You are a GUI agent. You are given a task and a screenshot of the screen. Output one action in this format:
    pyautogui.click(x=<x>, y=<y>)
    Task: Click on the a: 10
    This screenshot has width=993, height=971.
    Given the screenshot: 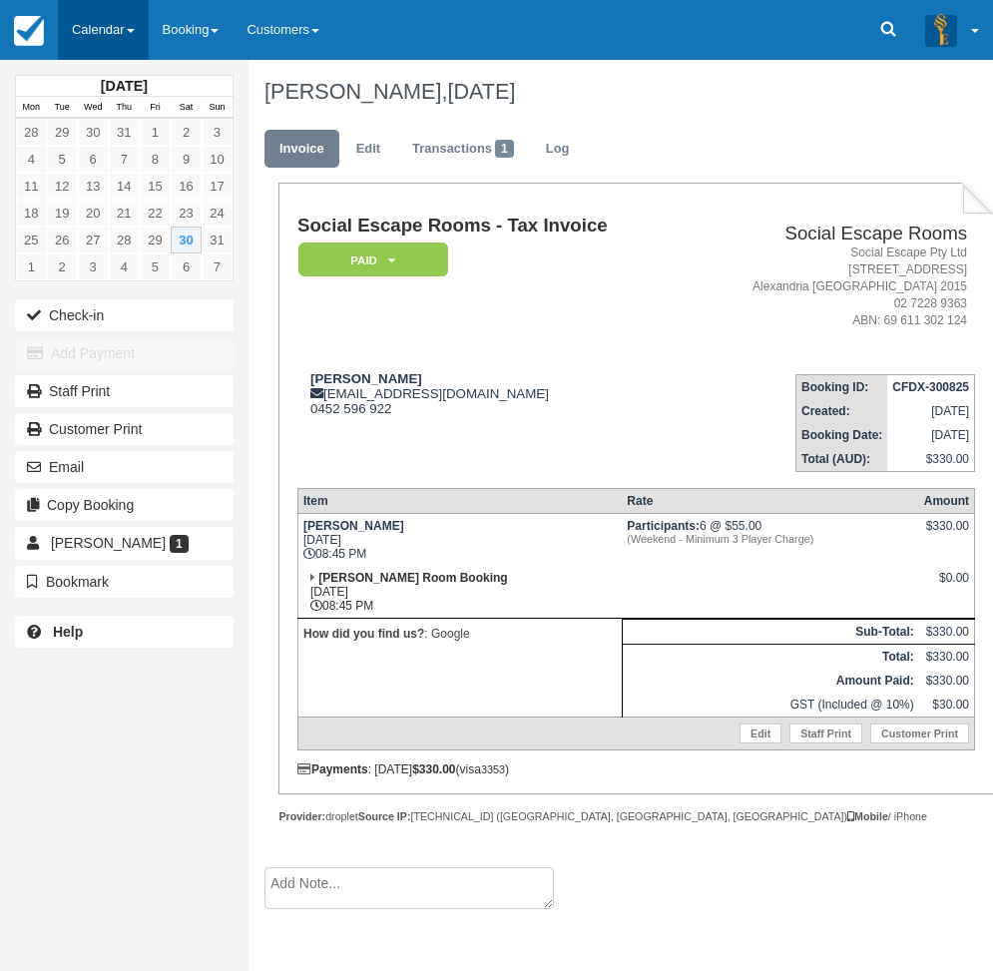 What is the action you would take?
    pyautogui.click(x=217, y=159)
    